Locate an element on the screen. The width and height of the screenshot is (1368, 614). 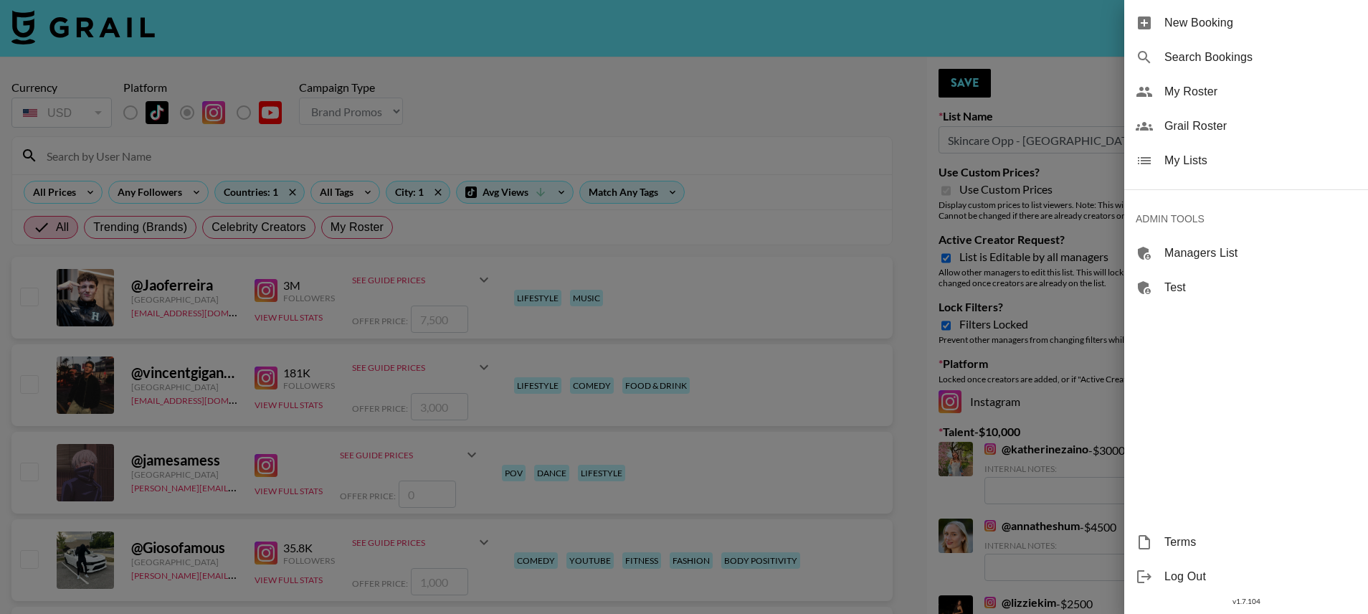
span: Test is located at coordinates (1260, 287).